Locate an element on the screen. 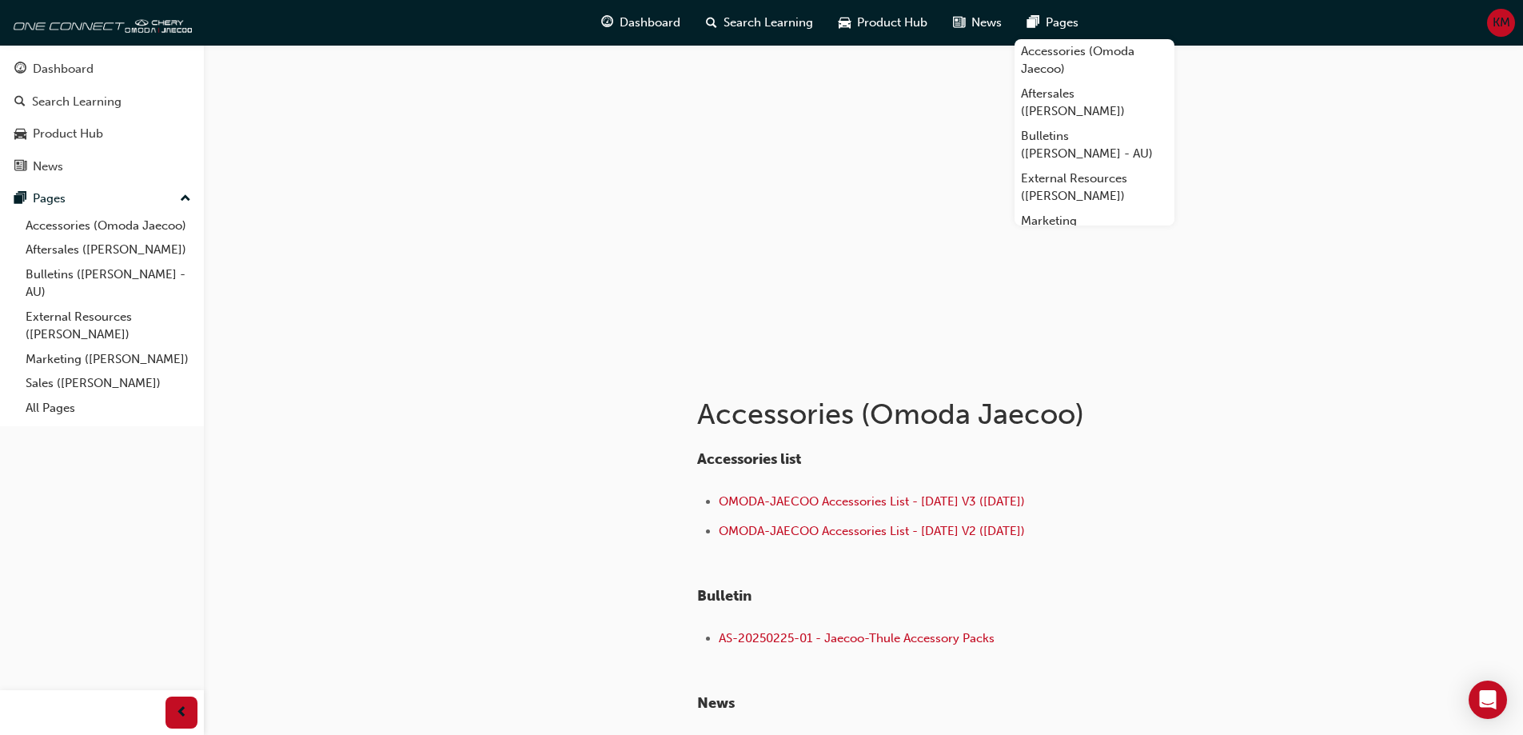  a: News is located at coordinates (102, 166).